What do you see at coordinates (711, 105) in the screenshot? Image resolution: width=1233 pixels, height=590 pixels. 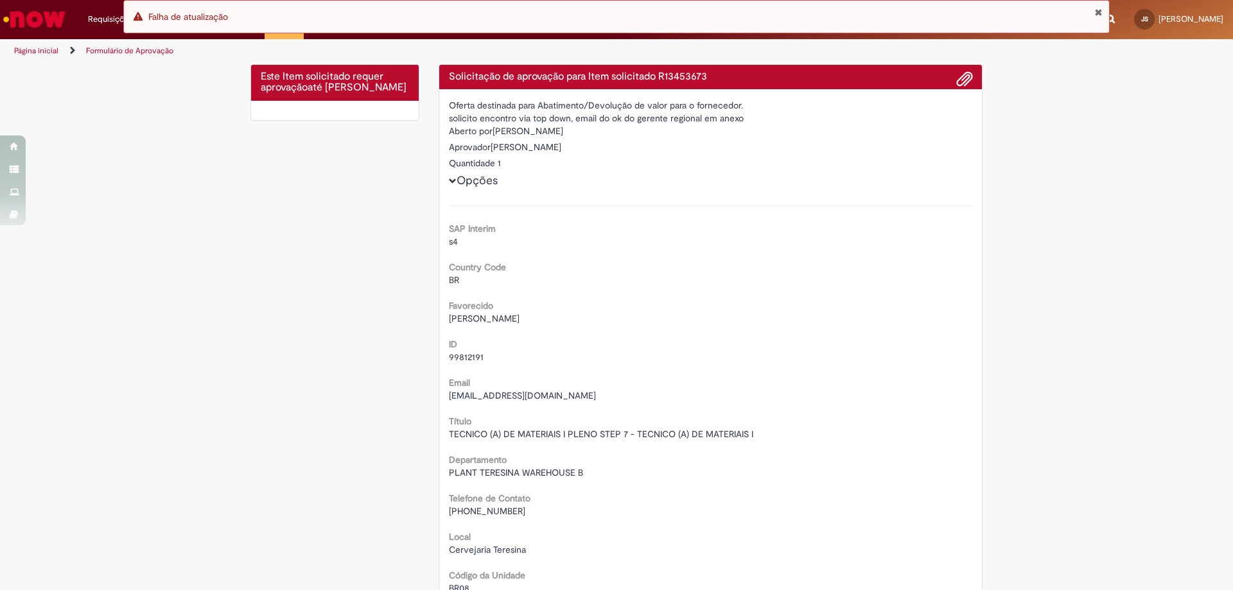 I see `div: Oferta destinada para Abatimento/Devolução de valor para o fornecedor.` at bounding box center [711, 105].